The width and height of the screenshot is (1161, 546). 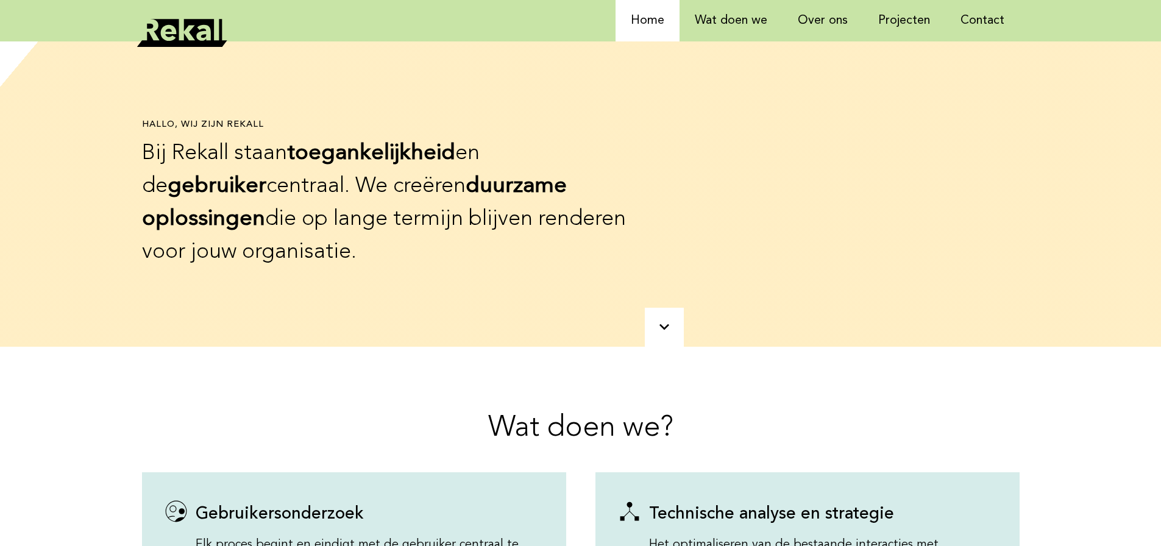 I want to click on b: gebruiker, so click(x=217, y=187).